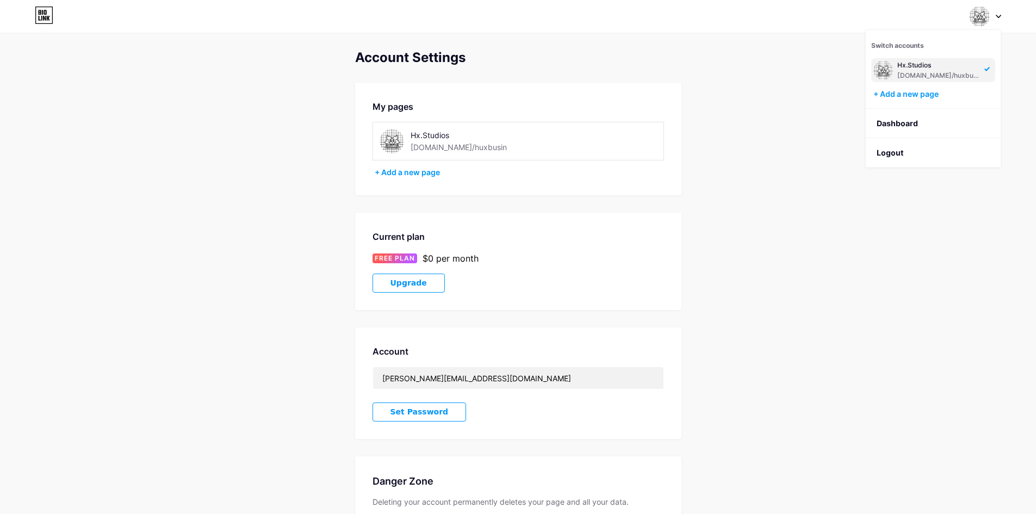 The width and height of the screenshot is (1036, 514). What do you see at coordinates (518, 378) in the screenshot?
I see `input: Email` at bounding box center [518, 378].